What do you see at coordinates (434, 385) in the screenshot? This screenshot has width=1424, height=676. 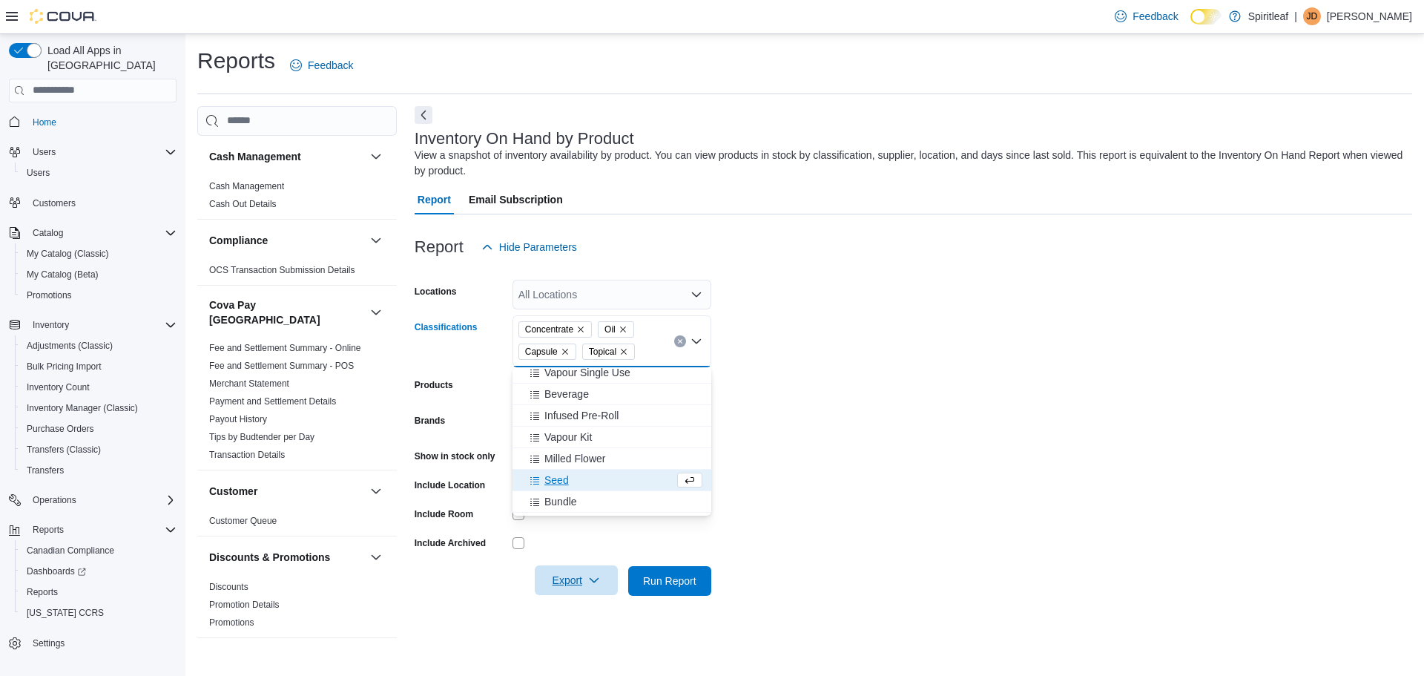 I see `label: Products` at bounding box center [434, 385].